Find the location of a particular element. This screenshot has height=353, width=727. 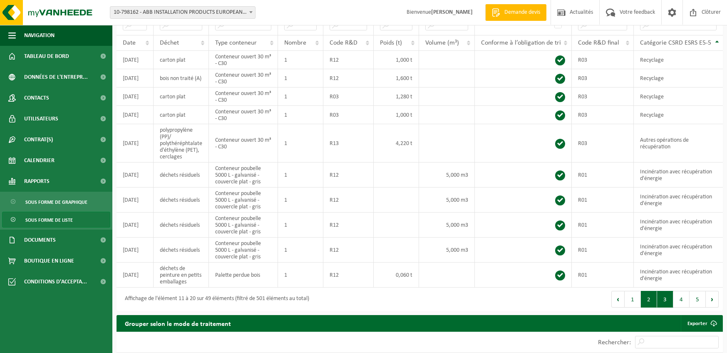

a: Demande devis is located at coordinates (516, 12).